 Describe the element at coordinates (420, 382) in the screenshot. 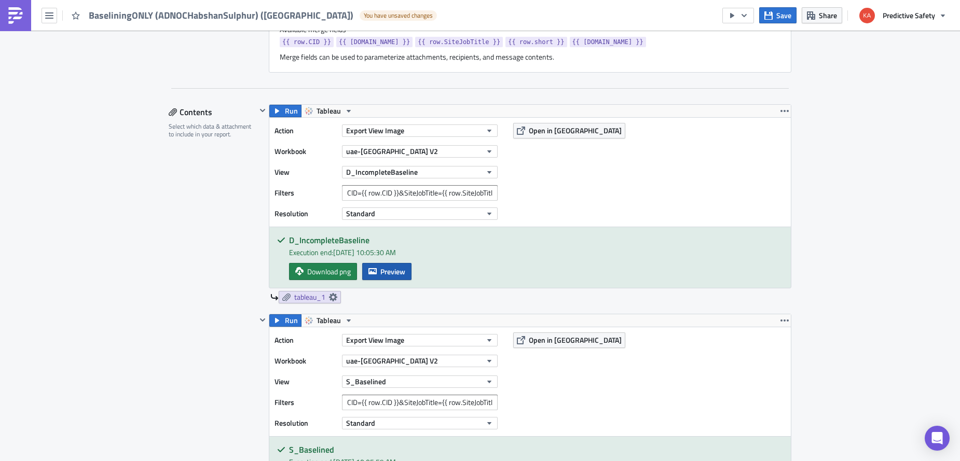

I see `button: S_Baselined` at that location.